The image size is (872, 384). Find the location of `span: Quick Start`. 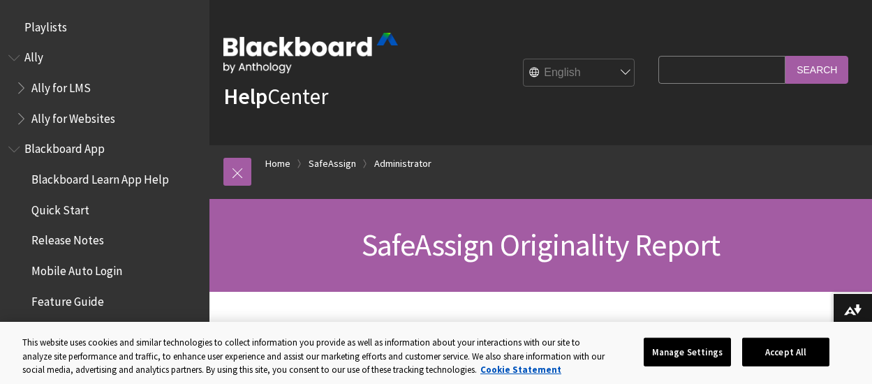

span: Quick Start is located at coordinates (60, 207).